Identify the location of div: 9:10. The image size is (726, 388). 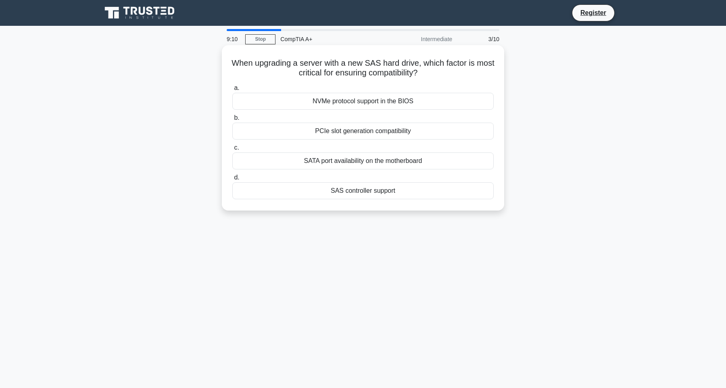
(233, 39).